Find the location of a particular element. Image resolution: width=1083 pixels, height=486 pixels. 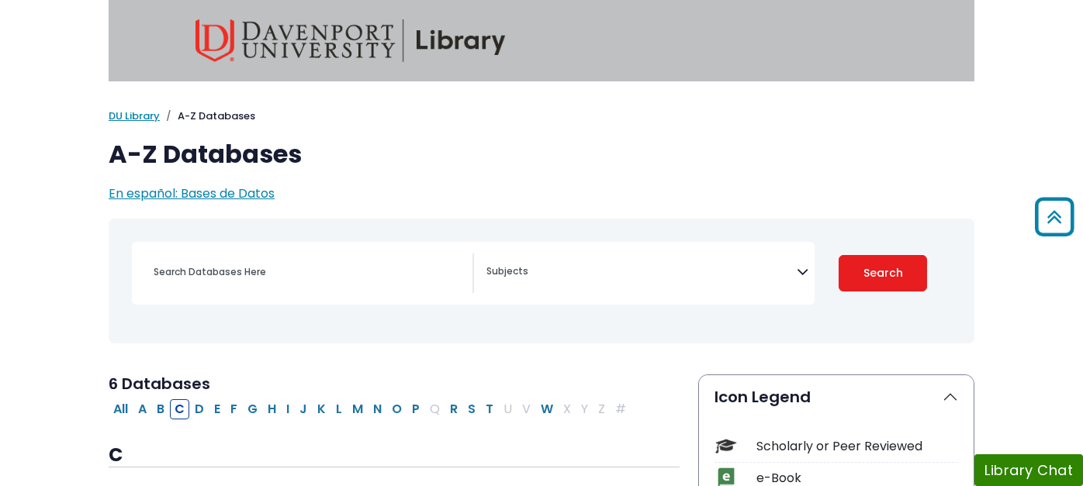

button: Filter Results L is located at coordinates (339, 410).